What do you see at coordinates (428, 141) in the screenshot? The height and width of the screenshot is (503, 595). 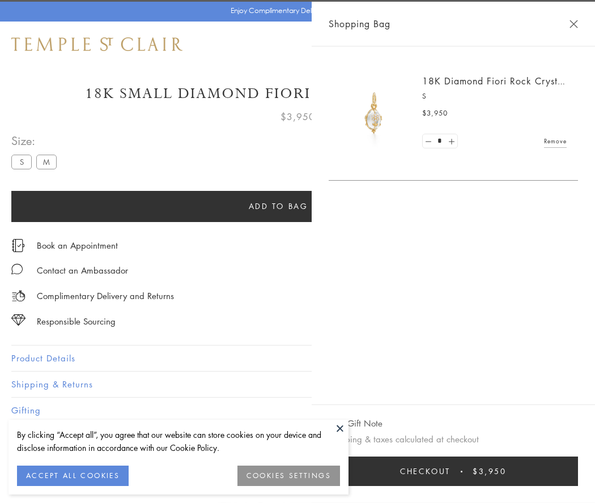 I see `a: Set quantity to 0` at bounding box center [428, 141].